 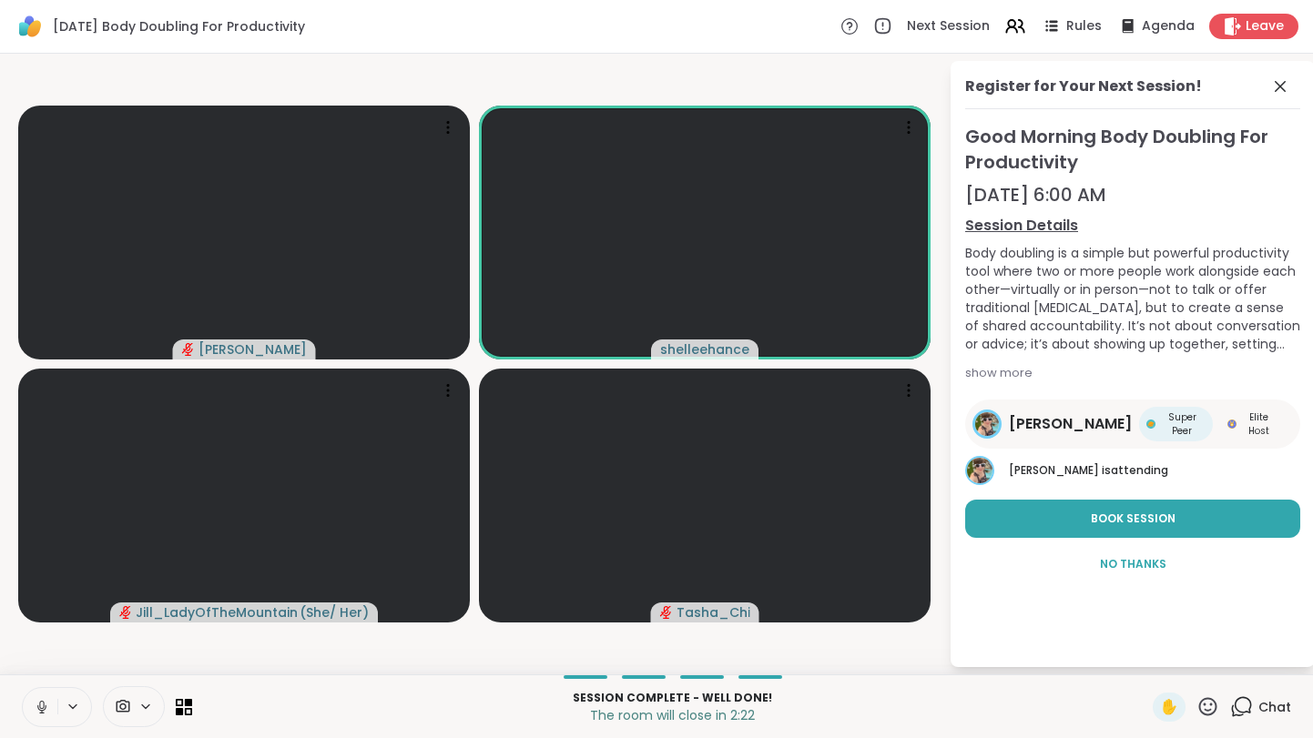 What do you see at coordinates (705, 350) in the screenshot?
I see `span: shelleehance` at bounding box center [705, 350].